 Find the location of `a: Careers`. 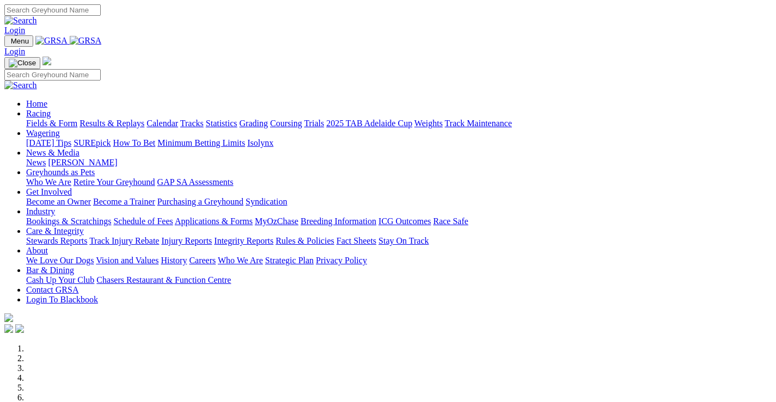

a: Careers is located at coordinates (202, 260).